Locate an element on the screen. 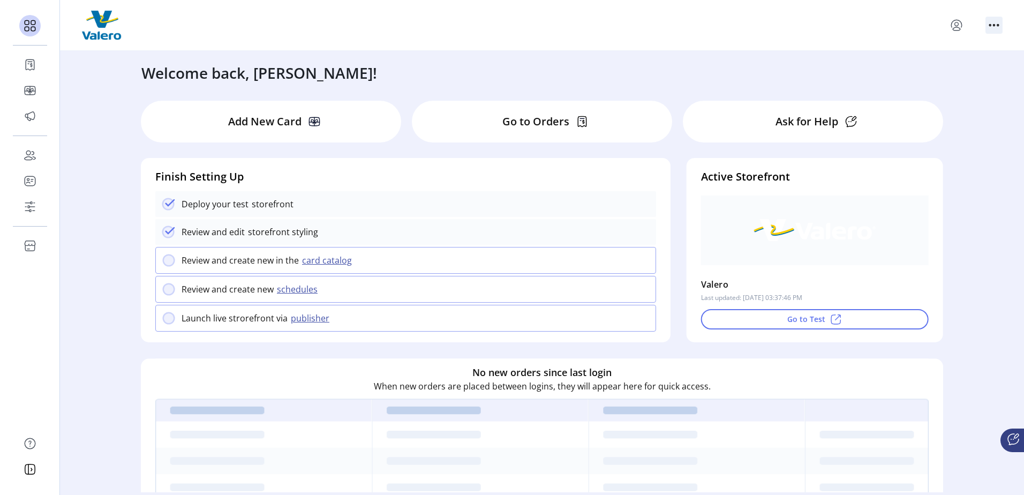 The image size is (1024, 495). h6: No new orders since last login is located at coordinates (542, 372).